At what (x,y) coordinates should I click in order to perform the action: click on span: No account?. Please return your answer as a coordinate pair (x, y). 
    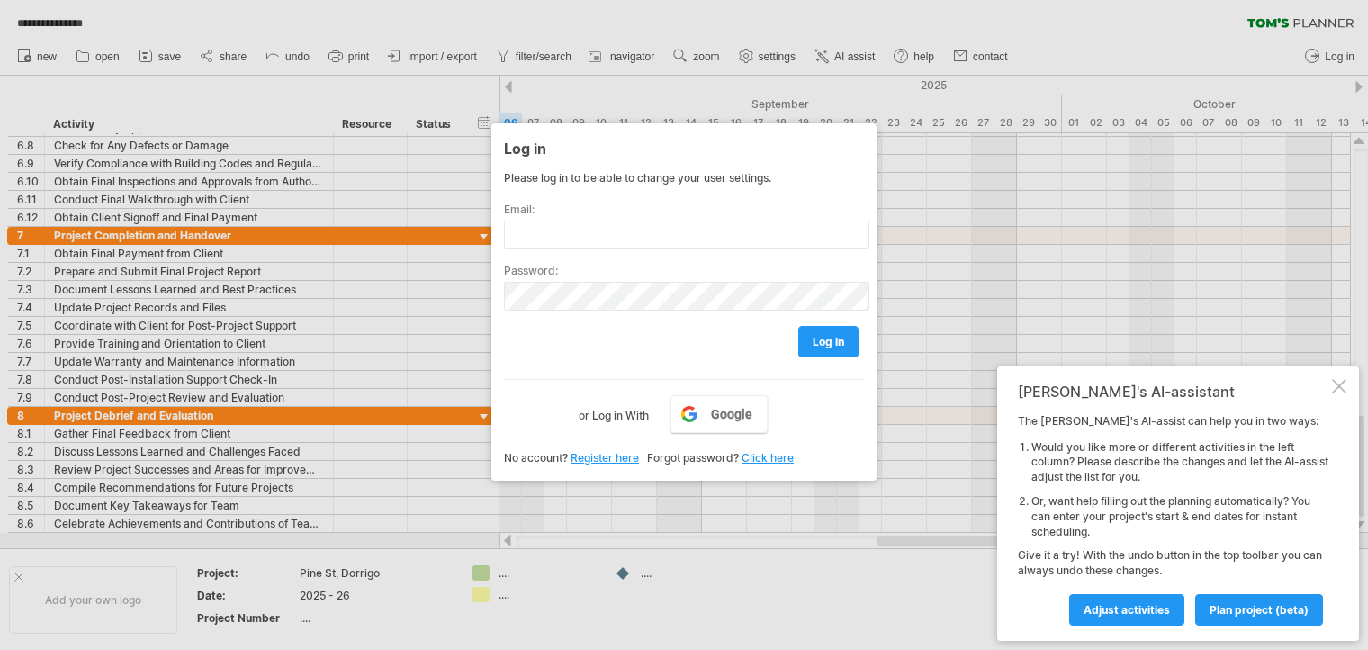
    Looking at the image, I should click on (536, 457).